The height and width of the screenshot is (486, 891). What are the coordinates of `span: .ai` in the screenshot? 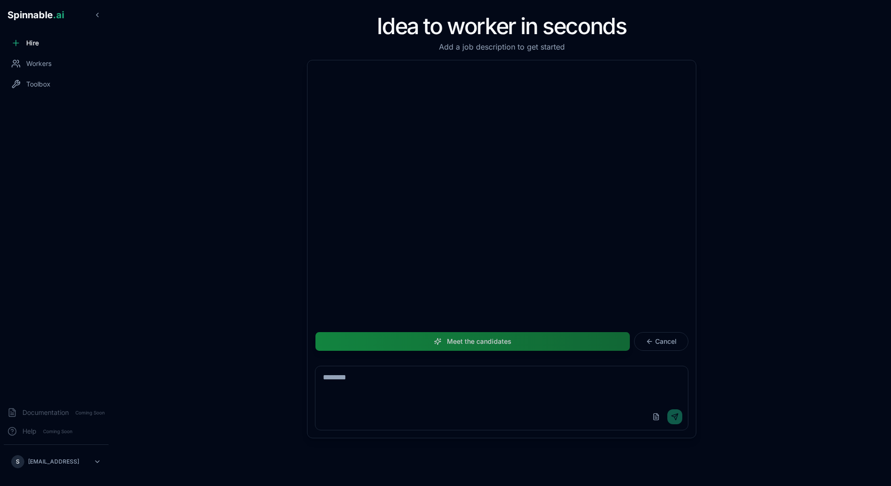 It's located at (59, 15).